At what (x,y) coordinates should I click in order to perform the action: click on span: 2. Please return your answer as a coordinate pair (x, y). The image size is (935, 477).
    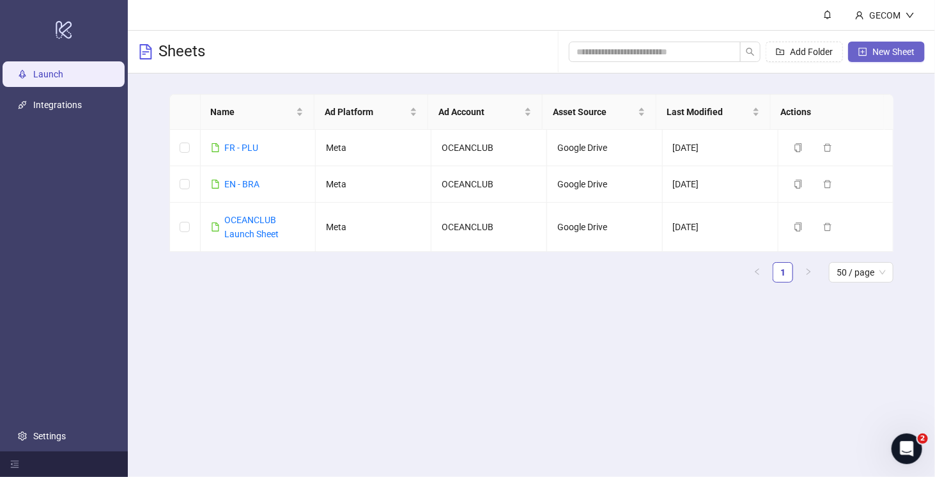
    Looking at the image, I should click on (923, 438).